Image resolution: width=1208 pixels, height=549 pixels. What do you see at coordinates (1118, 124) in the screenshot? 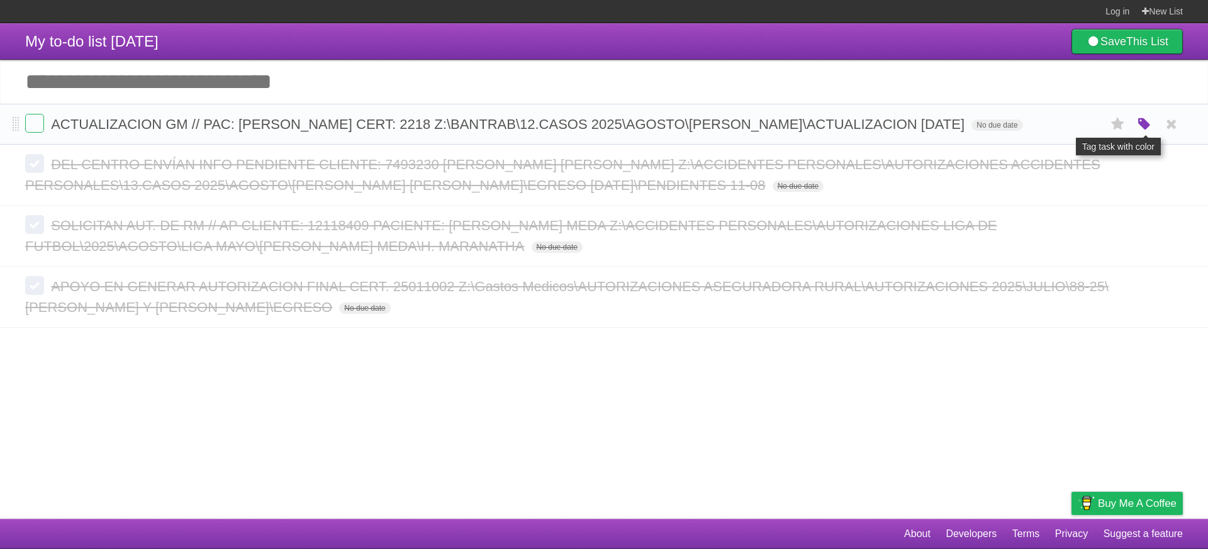
I see `label: Star task` at bounding box center [1118, 124].